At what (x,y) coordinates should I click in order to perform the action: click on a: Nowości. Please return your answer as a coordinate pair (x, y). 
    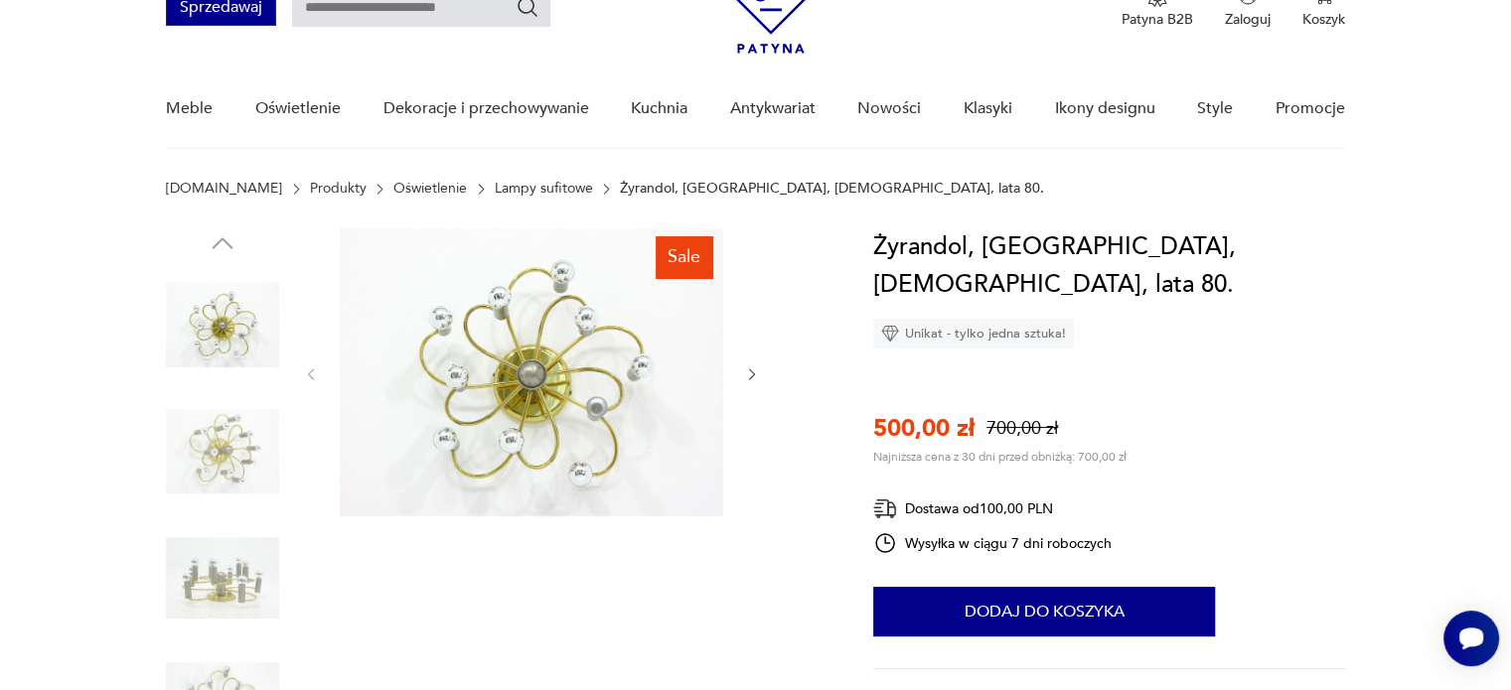
    Looking at the image, I should click on (889, 108).